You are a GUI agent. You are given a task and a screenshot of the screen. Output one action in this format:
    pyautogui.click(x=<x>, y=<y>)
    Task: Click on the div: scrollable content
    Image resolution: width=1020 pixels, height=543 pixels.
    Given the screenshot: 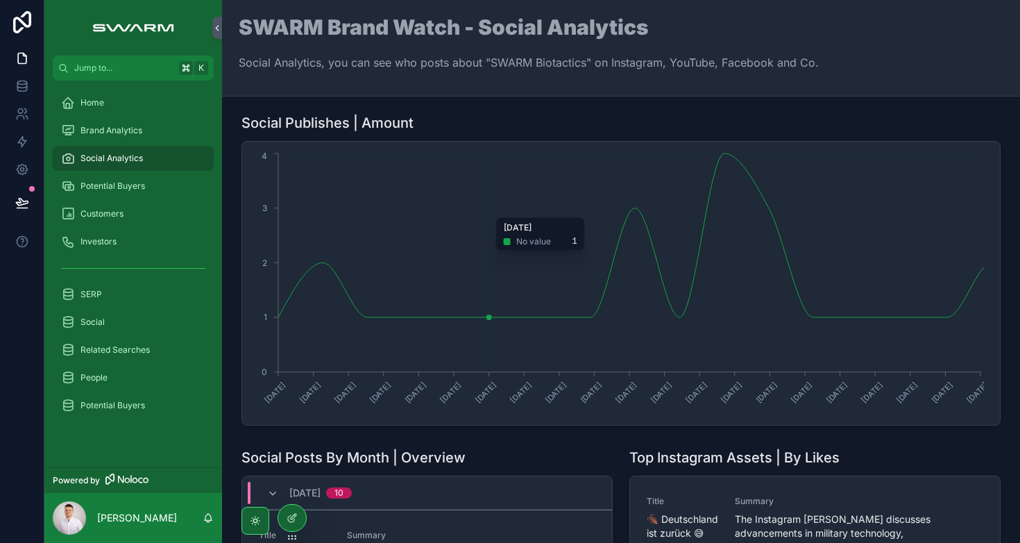 What is the action you would take?
    pyautogui.click(x=133, y=258)
    